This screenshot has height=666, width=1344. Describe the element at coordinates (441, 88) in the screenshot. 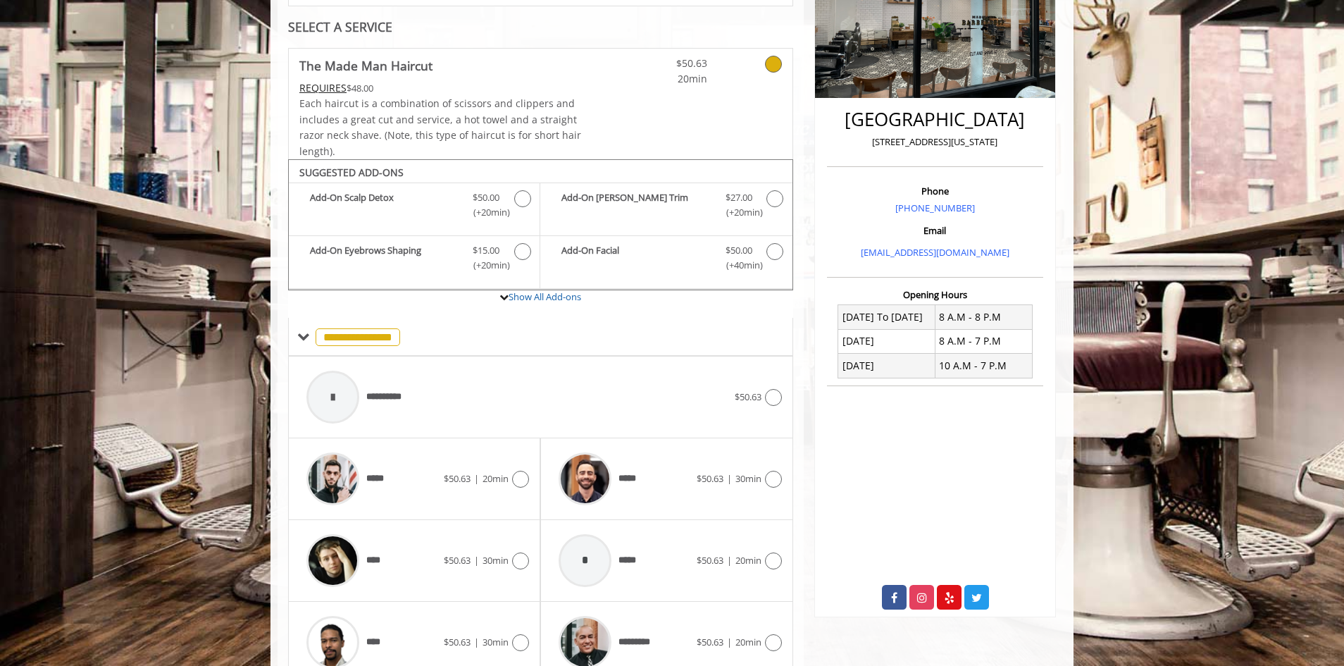

I see `div: $48.00` at that location.